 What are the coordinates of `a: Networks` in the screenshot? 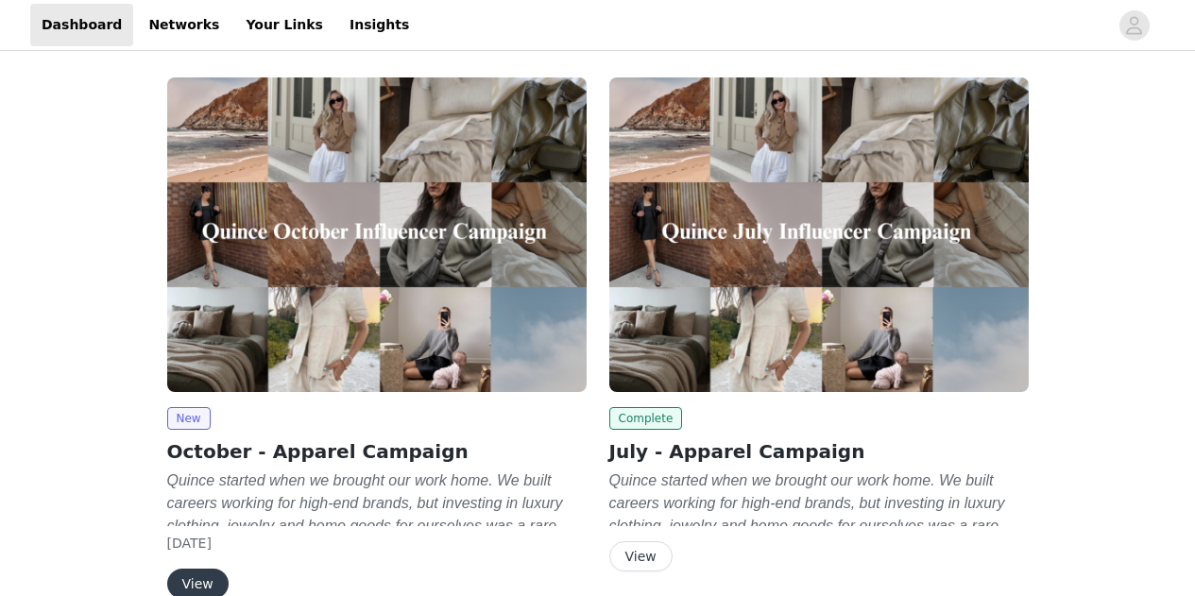 It's located at (183, 25).